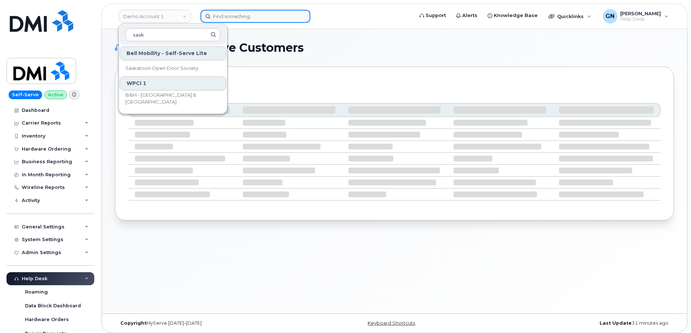  Describe the element at coordinates (173, 53) in the screenshot. I see `div: Bell Mobility - Self-Serve Lite` at that location.